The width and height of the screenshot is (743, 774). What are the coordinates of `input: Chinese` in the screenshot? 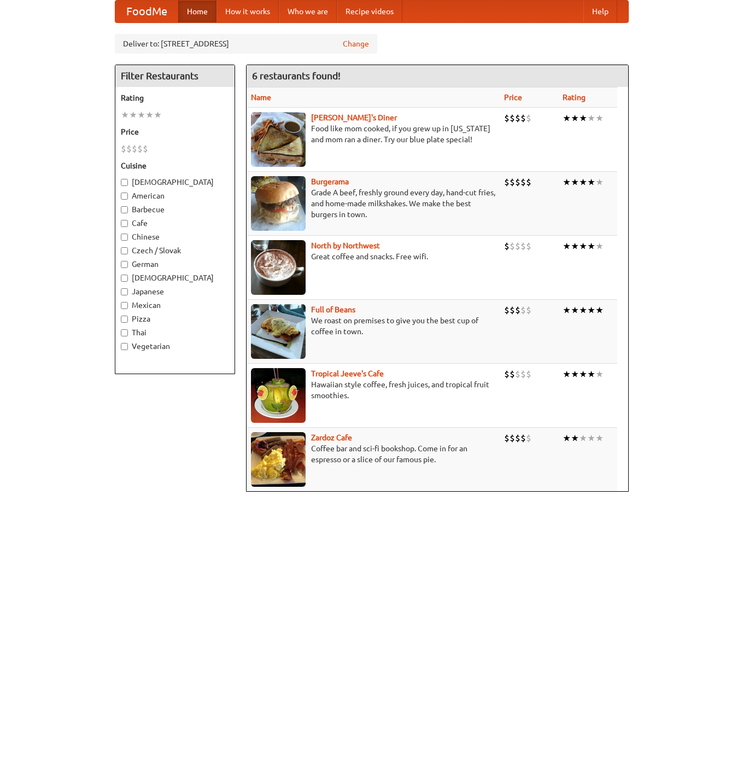 It's located at (124, 237).